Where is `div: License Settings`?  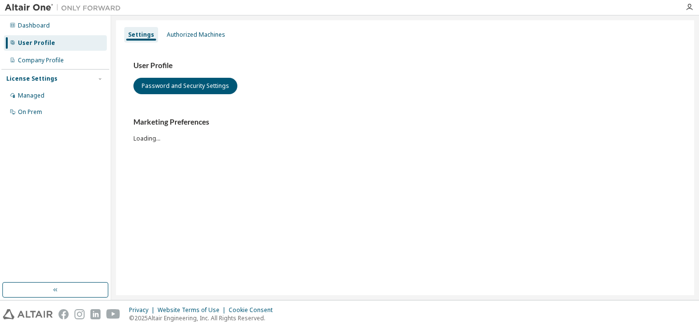
div: License Settings is located at coordinates (32, 79).